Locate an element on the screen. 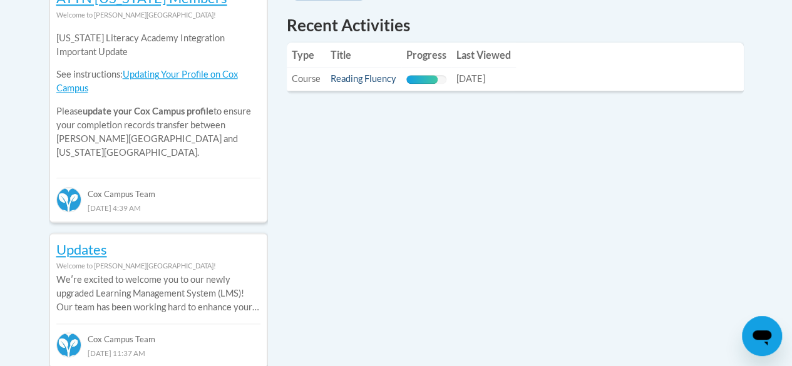 The width and height of the screenshot is (792, 366). th: Last Viewed is located at coordinates (483, 55).